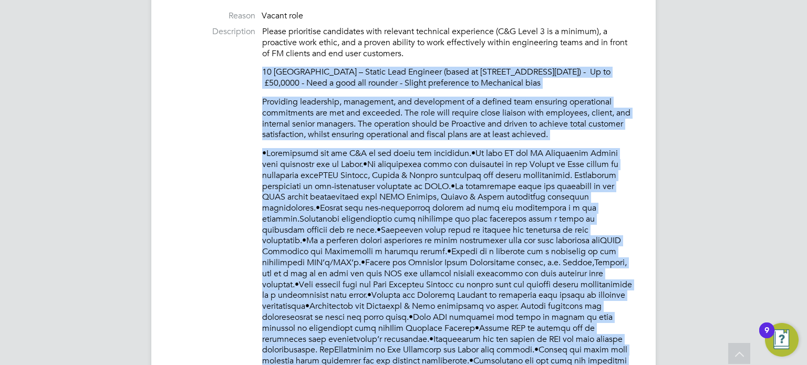 The image size is (807, 365). Describe the element at coordinates (448, 118) in the screenshot. I see `p: Providing leadership, management, and development of a defined team ensuring operational commitme...` at that location.